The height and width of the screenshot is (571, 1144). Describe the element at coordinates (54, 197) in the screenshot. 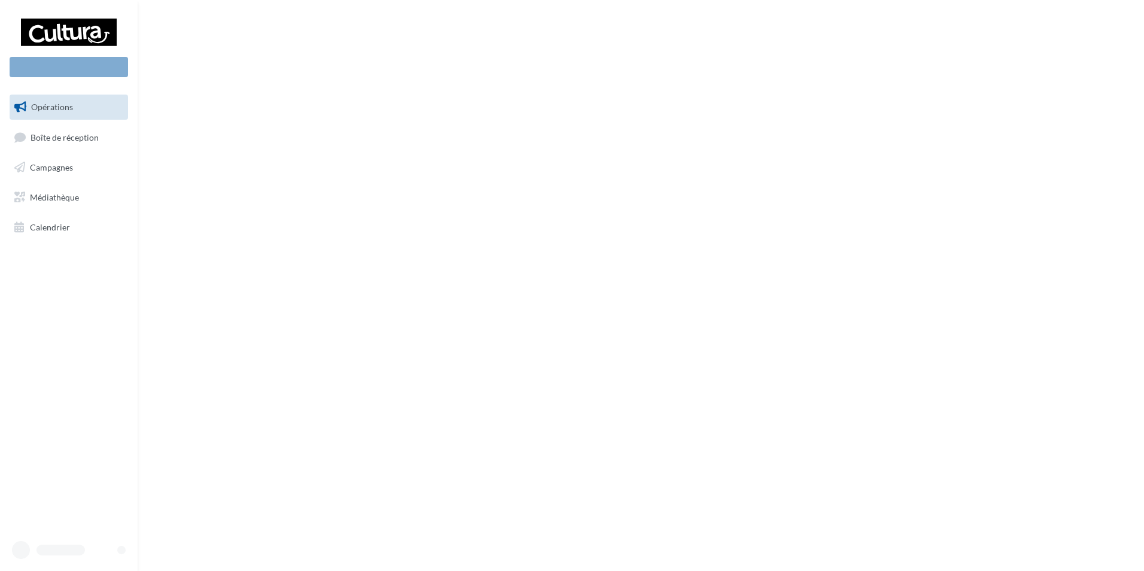

I see `span: Médiathèque` at that location.